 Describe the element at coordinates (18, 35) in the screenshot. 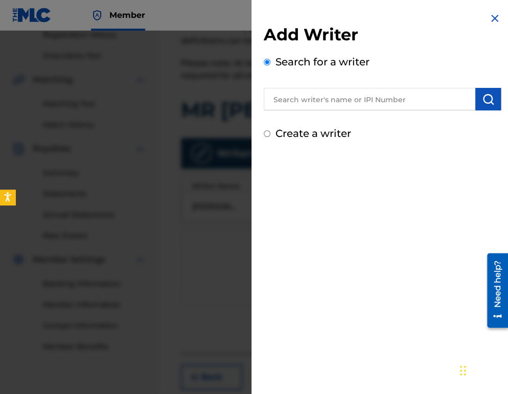

I see `div: Need help?` at that location.